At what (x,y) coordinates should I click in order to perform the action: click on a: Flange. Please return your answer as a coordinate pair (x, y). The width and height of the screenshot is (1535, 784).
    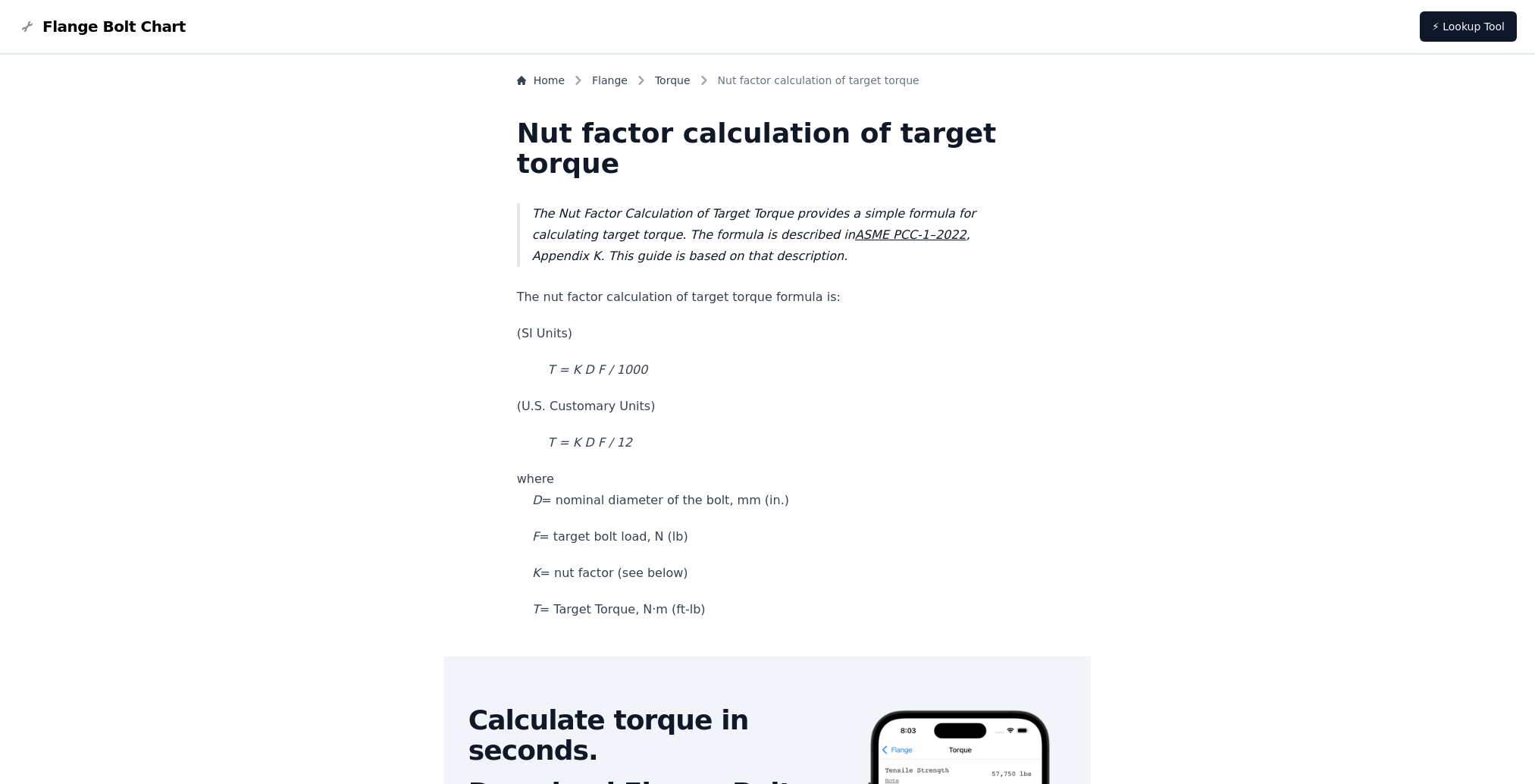
    Looking at the image, I should click on (610, 80).